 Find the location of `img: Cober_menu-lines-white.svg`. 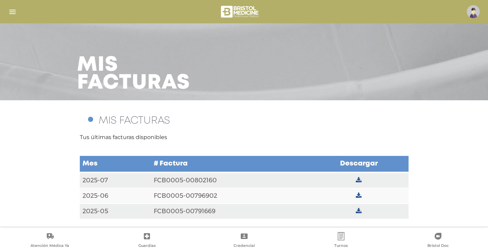

img: Cober_menu-lines-white.svg is located at coordinates (12, 12).